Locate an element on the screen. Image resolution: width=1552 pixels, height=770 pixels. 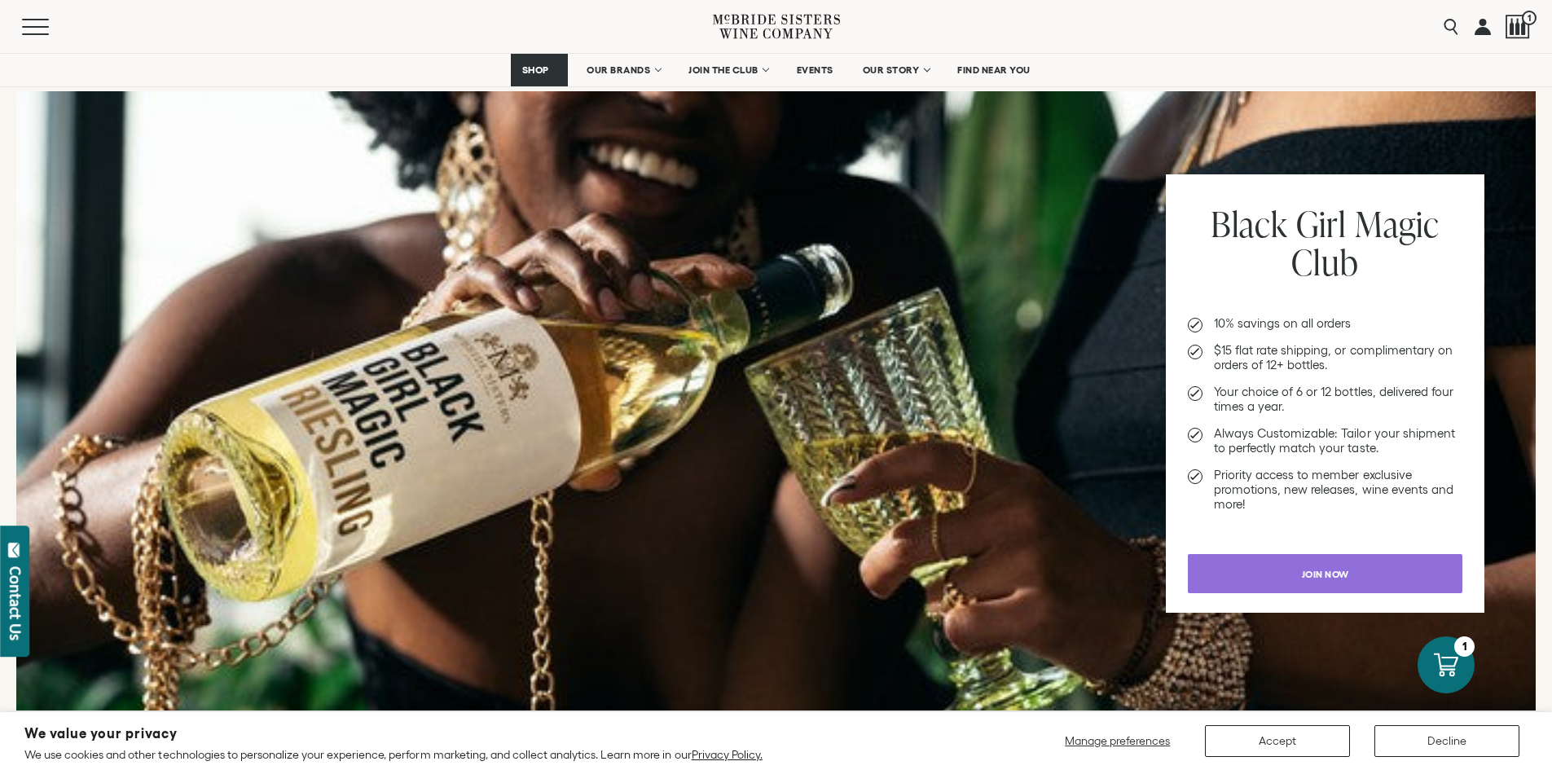
a: FIND NEAR YOU is located at coordinates (994, 70).